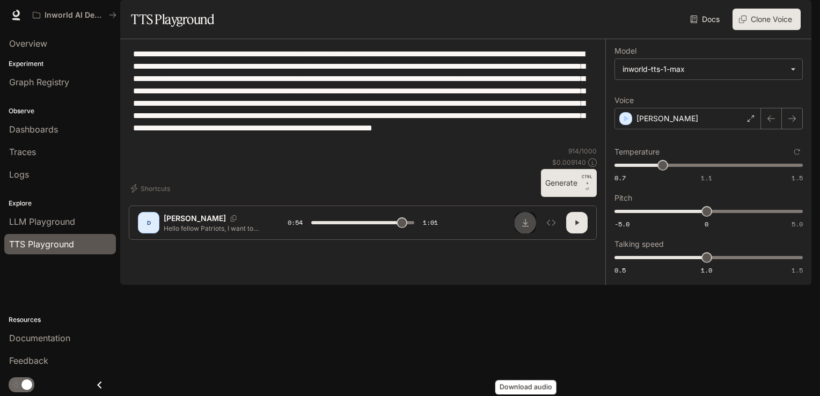 Image resolution: width=820 pixels, height=396 pixels. I want to click on span: 1.1, so click(706, 178).